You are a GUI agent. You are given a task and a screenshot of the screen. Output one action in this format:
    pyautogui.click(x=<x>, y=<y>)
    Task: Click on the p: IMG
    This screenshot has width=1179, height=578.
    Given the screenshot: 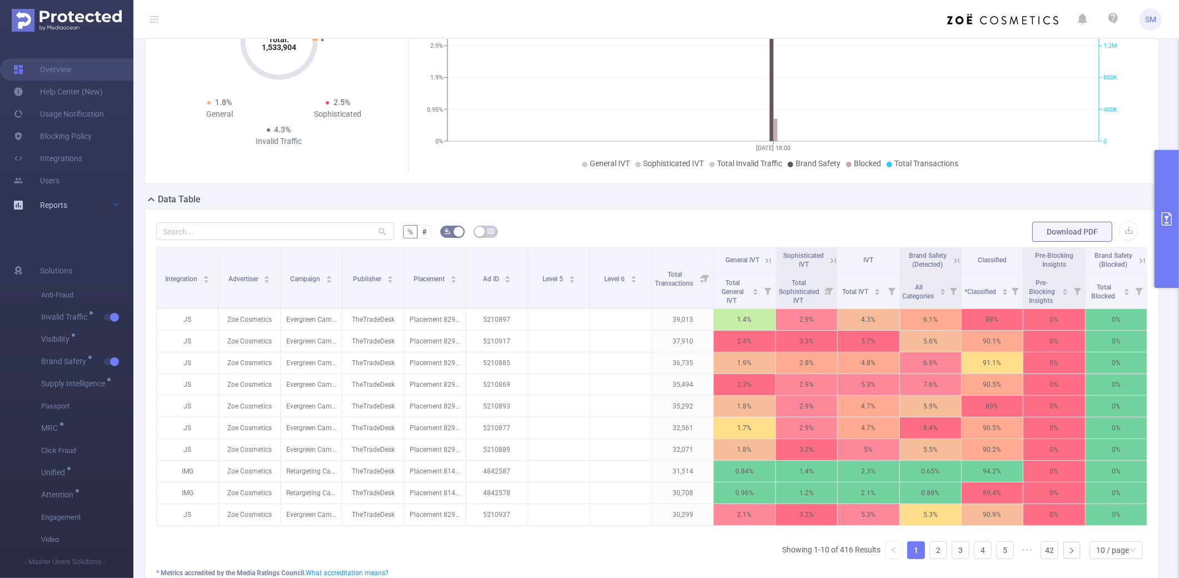 What is the action you would take?
    pyautogui.click(x=187, y=471)
    